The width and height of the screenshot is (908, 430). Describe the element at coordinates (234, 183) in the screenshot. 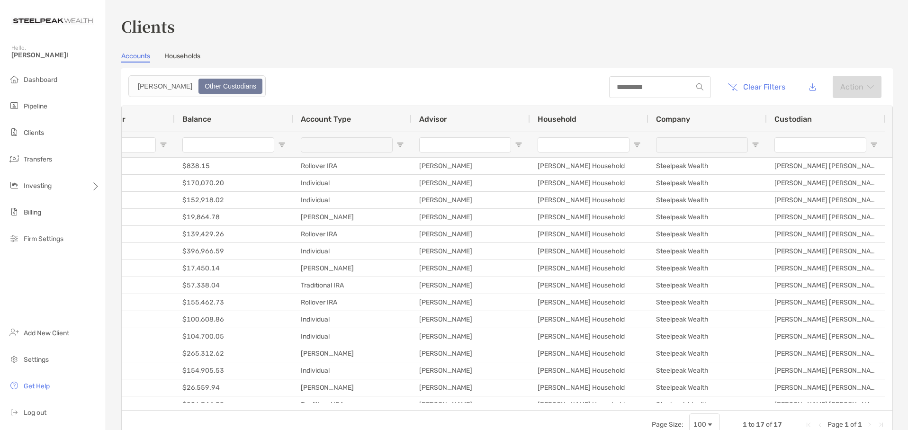

I see `div: $170,070.20` at that location.